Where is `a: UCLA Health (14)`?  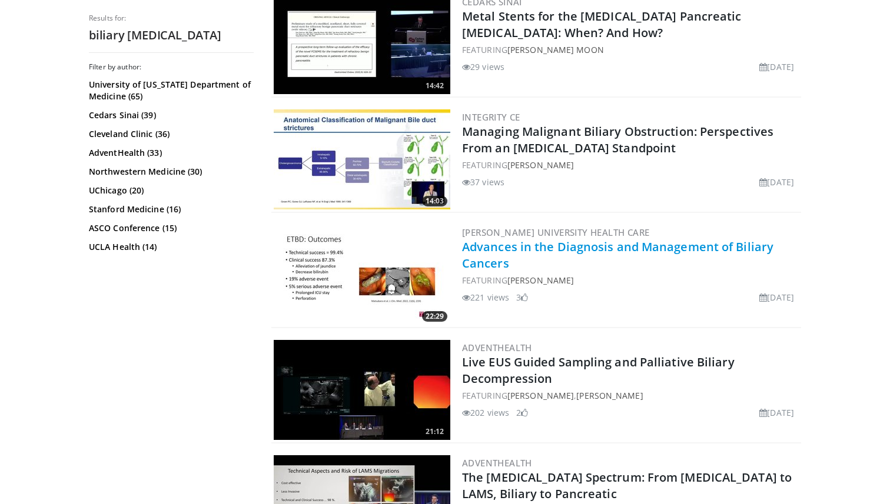 a: UCLA Health (14) is located at coordinates (170, 247).